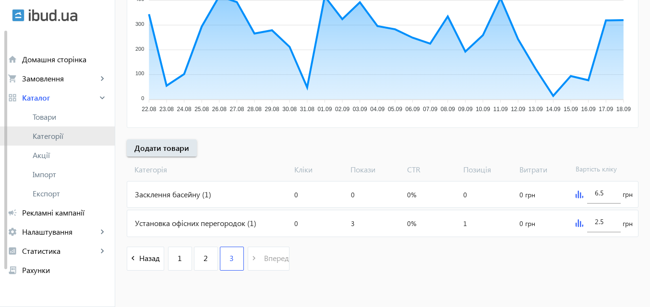 The height and width of the screenshot is (307, 650). I want to click on tspan: 29.08, so click(272, 109).